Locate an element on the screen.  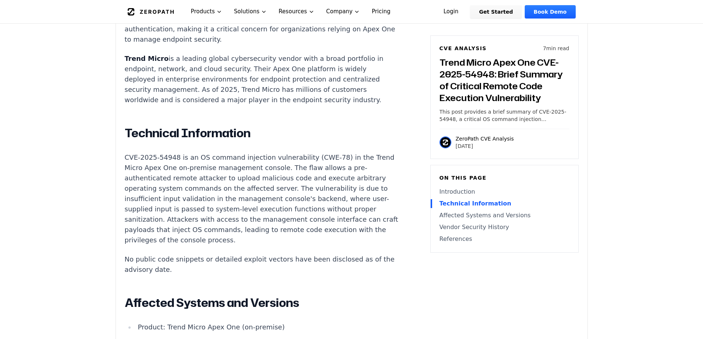
p: No public code snippets or detailed exploit vectors have been disclosed as of the advisory date. is located at coordinates (262, 265).